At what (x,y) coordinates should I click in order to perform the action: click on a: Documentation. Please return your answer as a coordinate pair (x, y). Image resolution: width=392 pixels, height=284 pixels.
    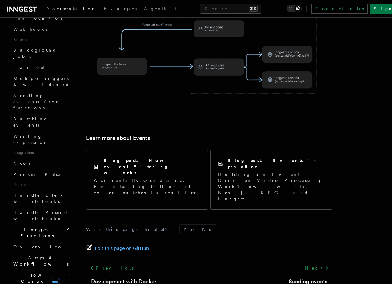
    Looking at the image, I should click on (71, 10).